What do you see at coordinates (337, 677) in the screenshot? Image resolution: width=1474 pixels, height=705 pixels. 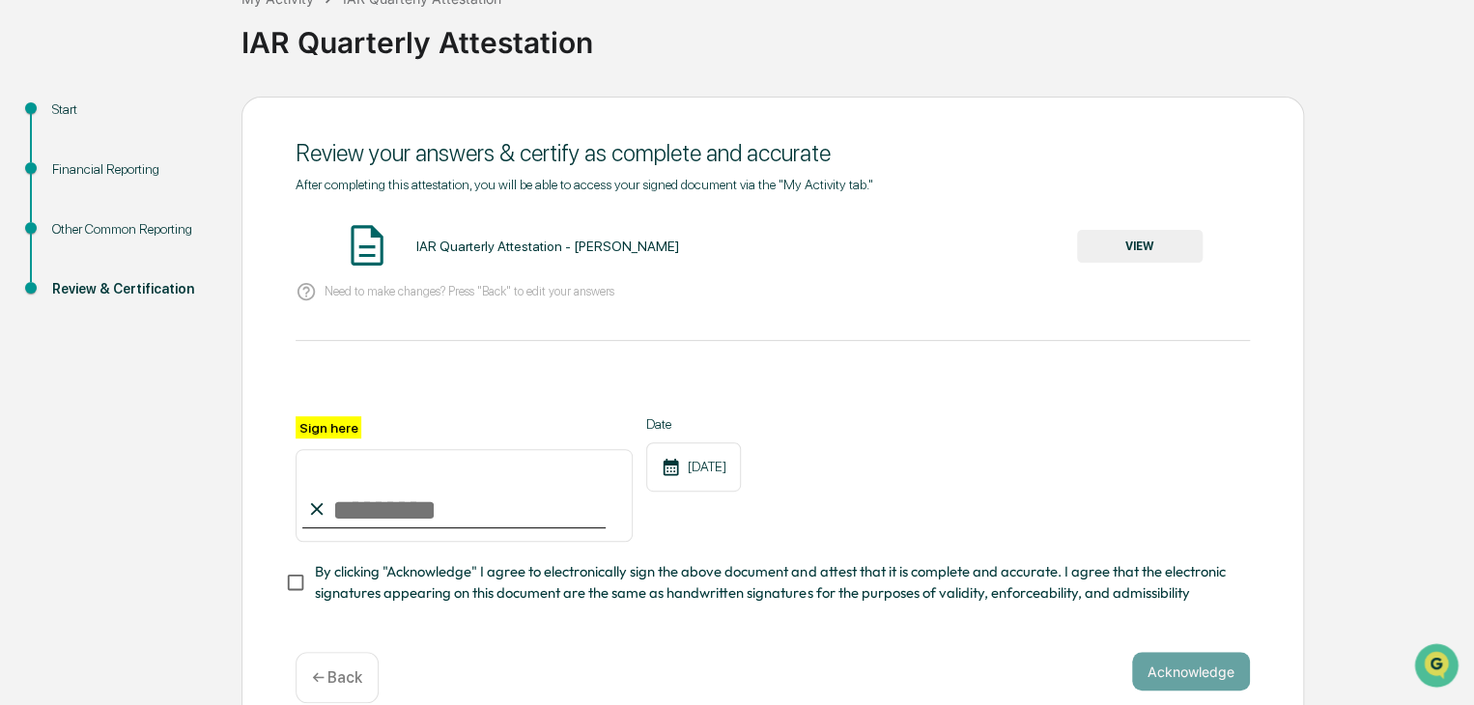 I see `p: ← Back` at bounding box center [337, 677].